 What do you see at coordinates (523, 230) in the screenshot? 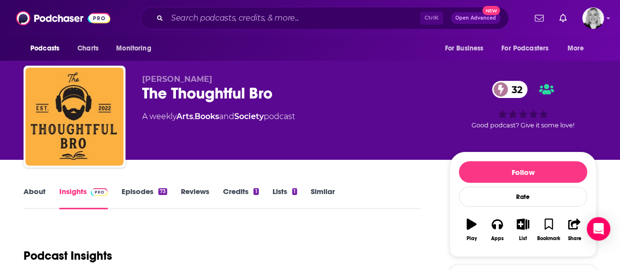
I see `button: List` at bounding box center [523, 230].